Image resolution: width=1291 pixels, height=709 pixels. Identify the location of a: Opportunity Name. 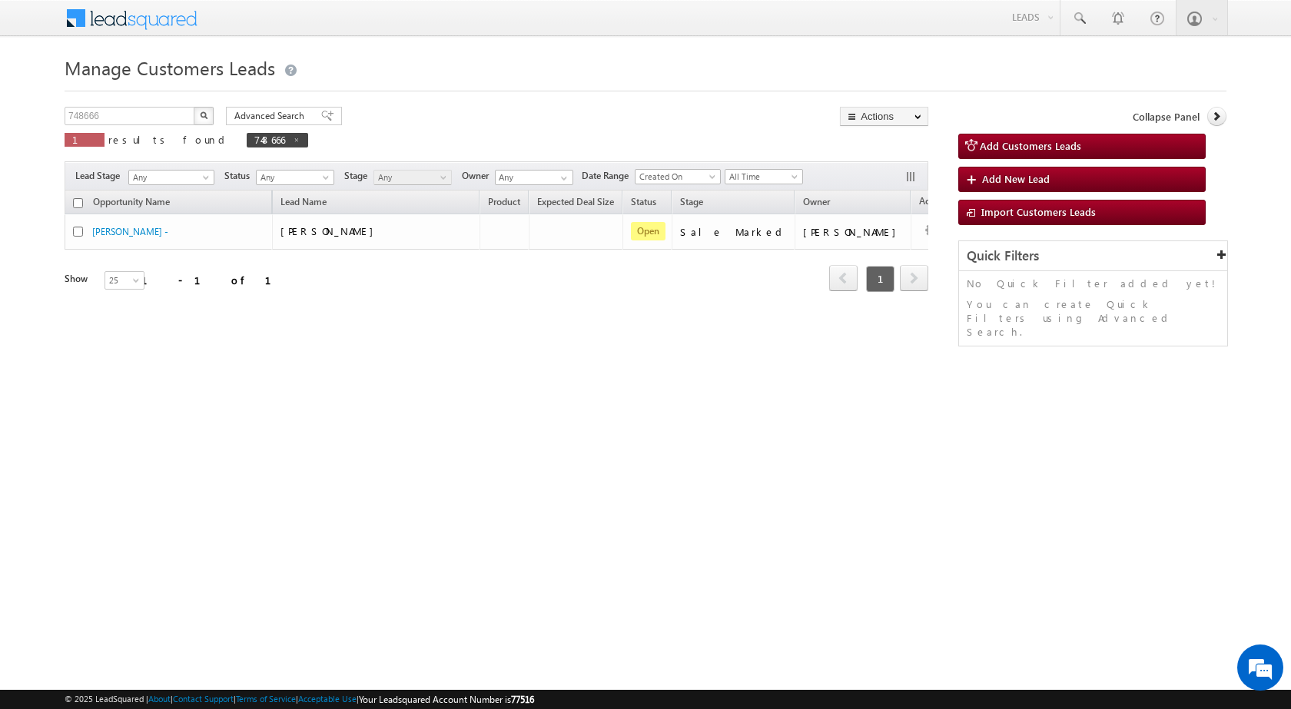
(131, 204).